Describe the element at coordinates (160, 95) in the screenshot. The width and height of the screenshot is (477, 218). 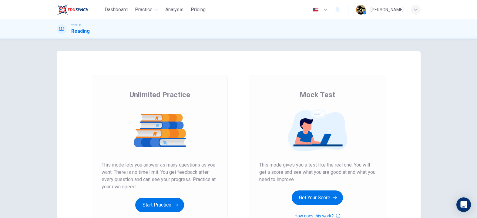
I see `span: Unlimited Practice` at that location.